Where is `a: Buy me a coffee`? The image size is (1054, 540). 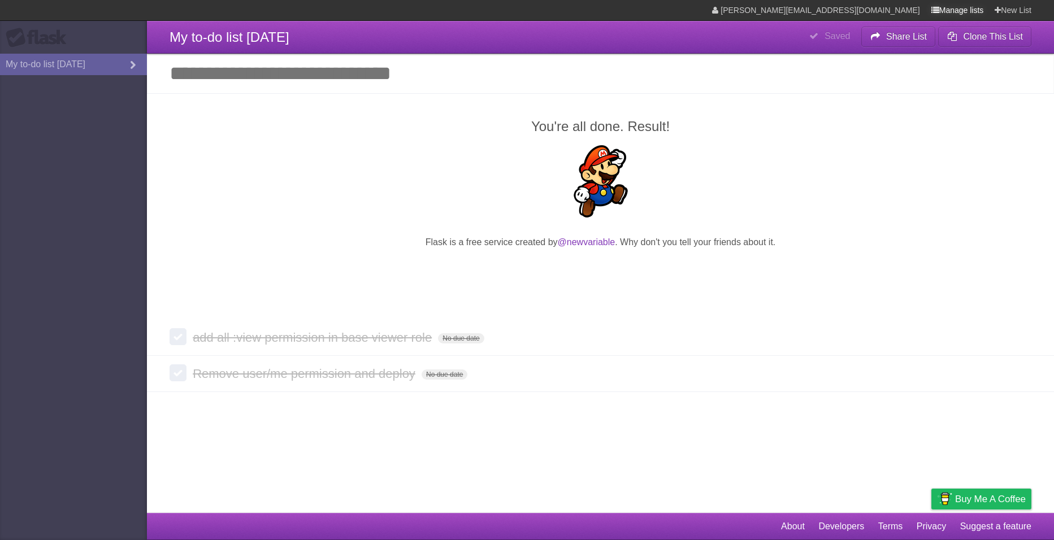 a: Buy me a coffee is located at coordinates (981, 499).